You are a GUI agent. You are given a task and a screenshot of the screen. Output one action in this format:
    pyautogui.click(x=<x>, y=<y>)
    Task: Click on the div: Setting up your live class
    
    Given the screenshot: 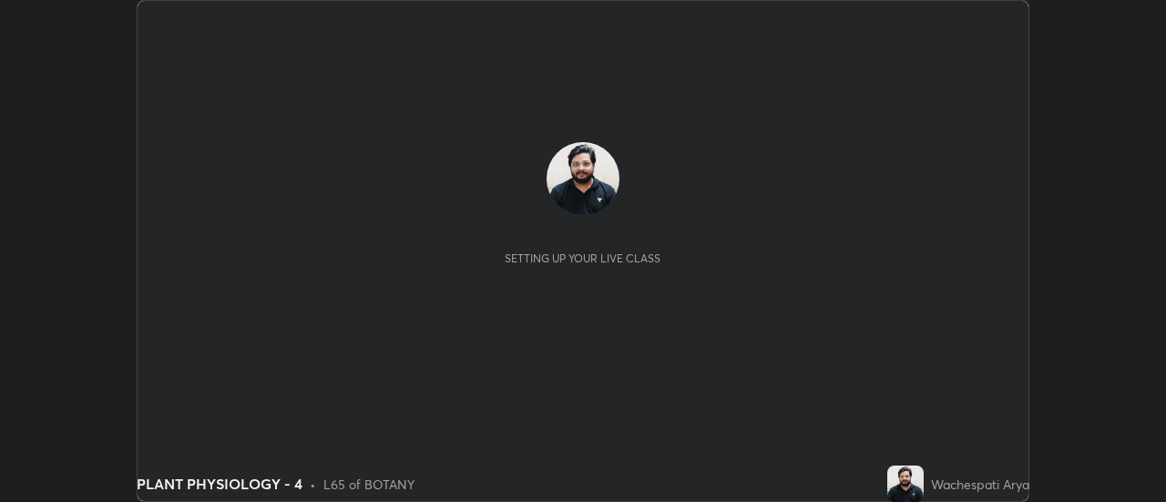 What is the action you would take?
    pyautogui.click(x=582, y=258)
    